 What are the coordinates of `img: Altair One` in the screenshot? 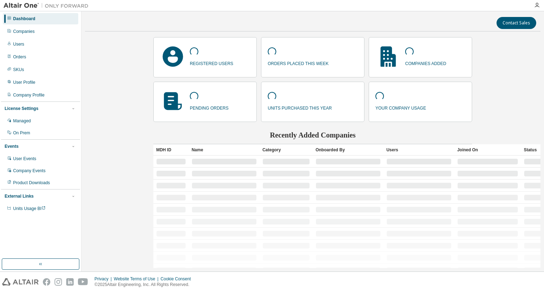 It's located at (48, 6).